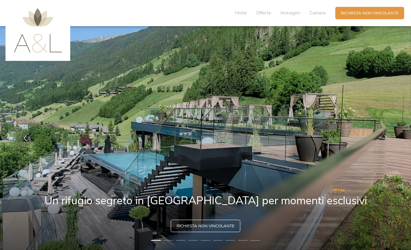 The width and height of the screenshot is (411, 250). Describe the element at coordinates (290, 13) in the screenshot. I see `span: Immagini` at that location.